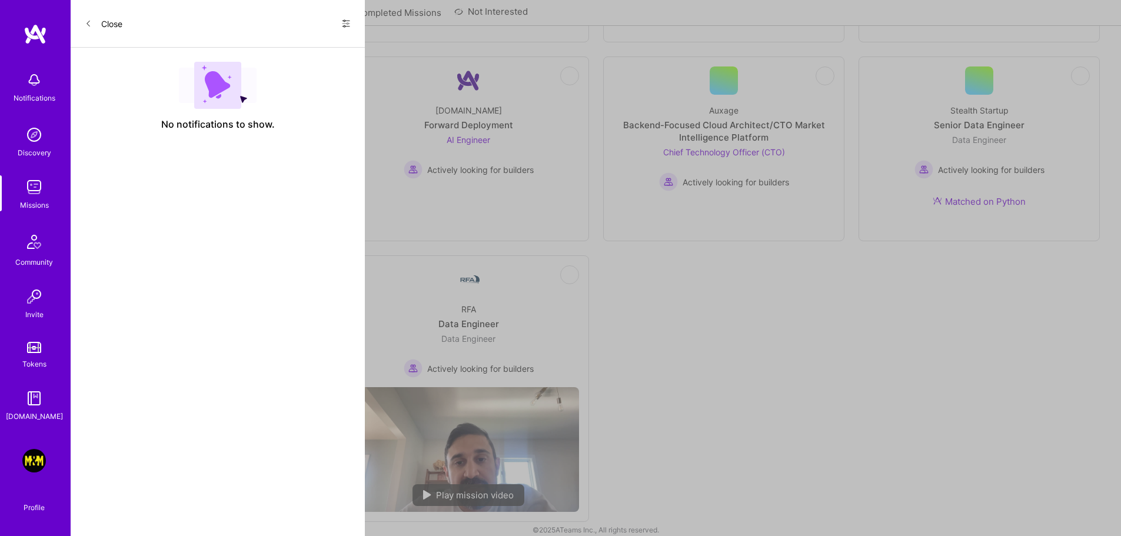 This screenshot has height=536, width=1121. Describe the element at coordinates (34, 461) in the screenshot. I see `img: Morgan & Morgan: Client Portal` at that location.